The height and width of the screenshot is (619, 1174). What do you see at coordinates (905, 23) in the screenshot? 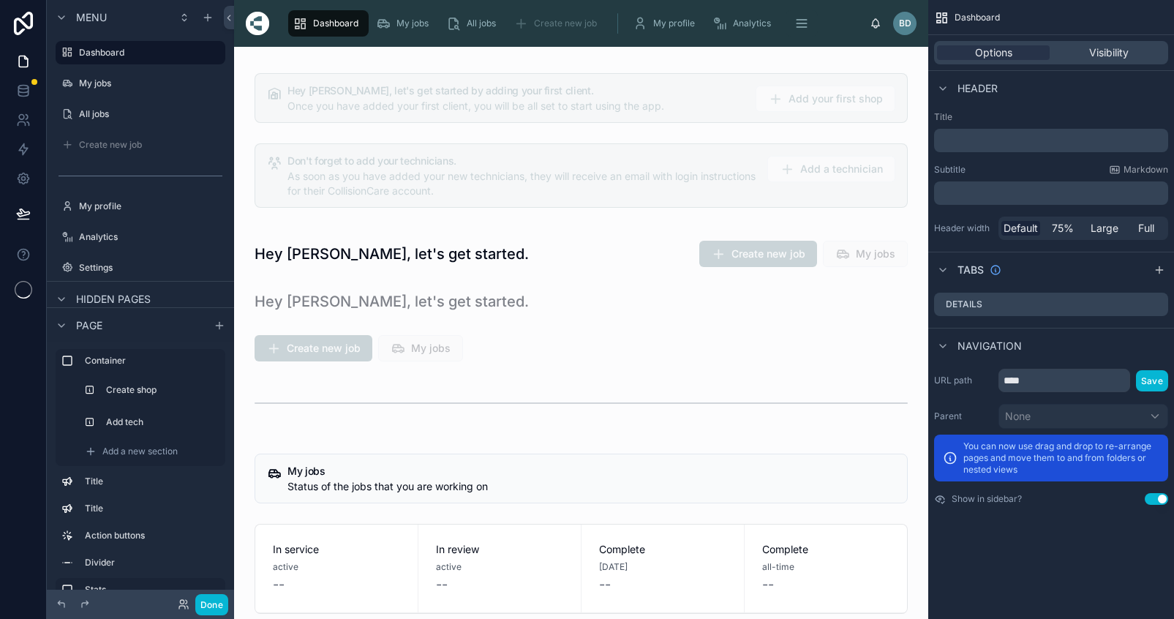
I see `span: BD` at bounding box center [905, 23].